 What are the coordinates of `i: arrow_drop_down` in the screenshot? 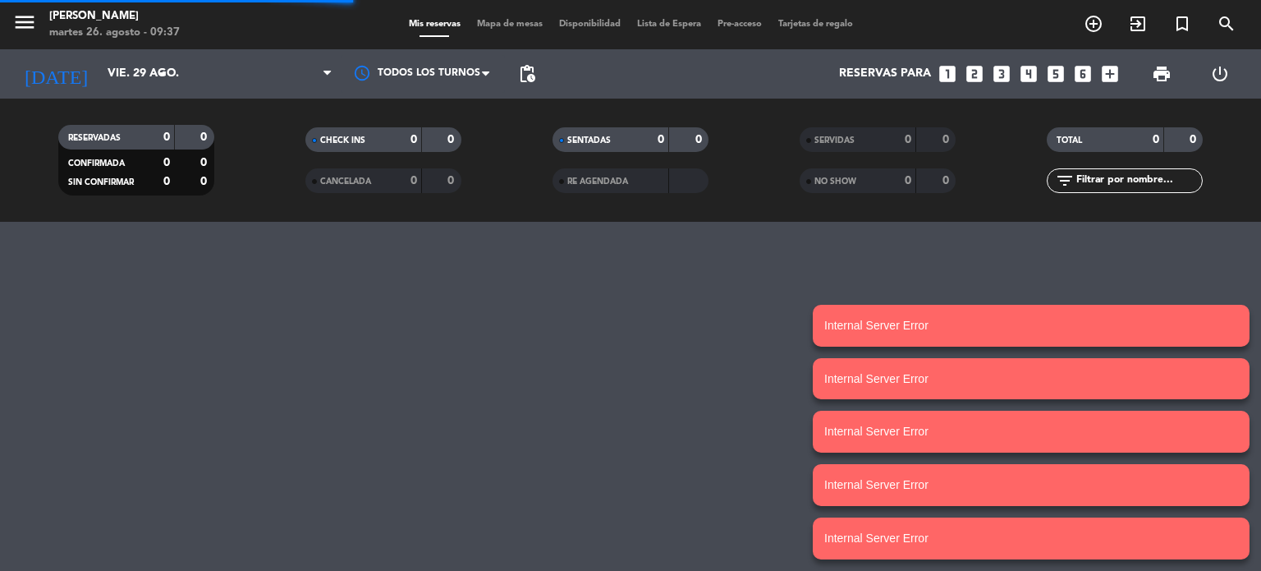 It's located at (163, 74).